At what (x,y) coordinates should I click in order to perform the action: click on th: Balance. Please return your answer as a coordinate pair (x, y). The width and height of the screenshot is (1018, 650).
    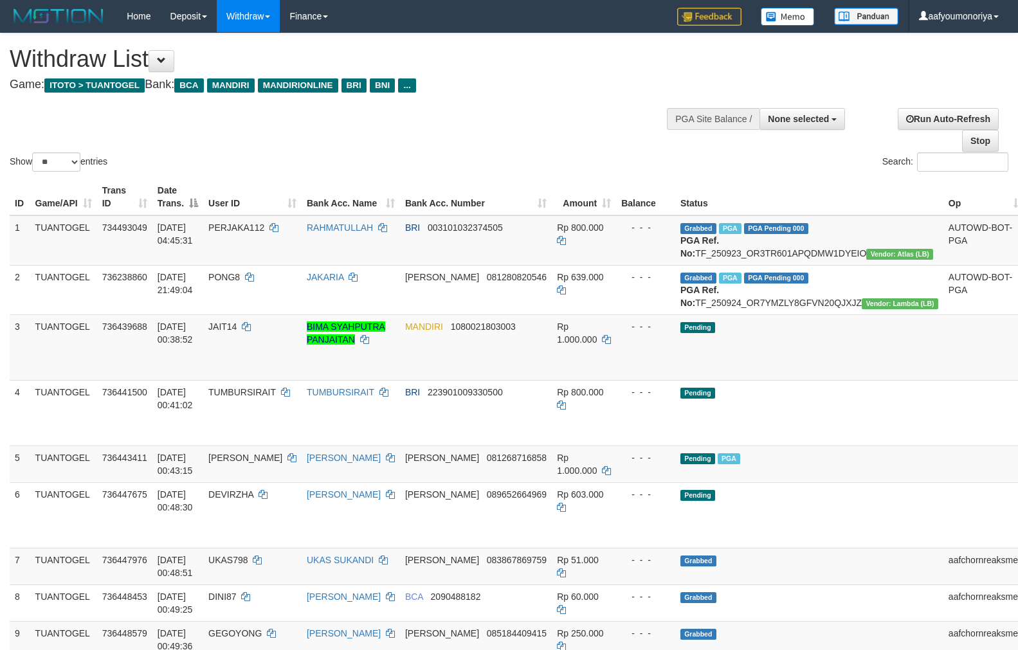
    Looking at the image, I should click on (646, 197).